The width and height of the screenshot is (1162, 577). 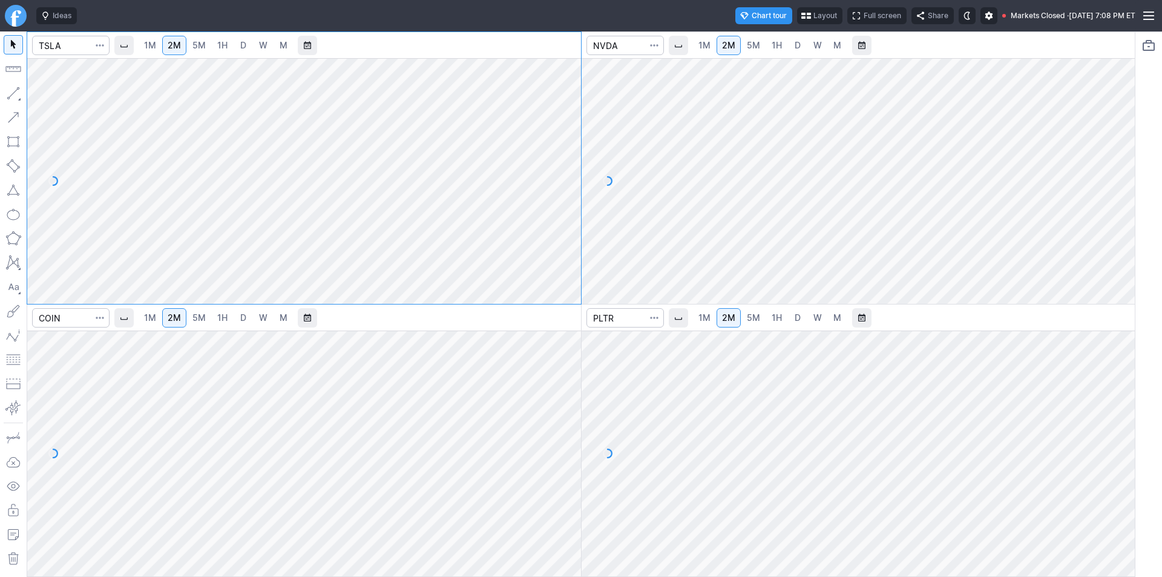 What do you see at coordinates (13, 69) in the screenshot?
I see `button: Measure` at bounding box center [13, 69].